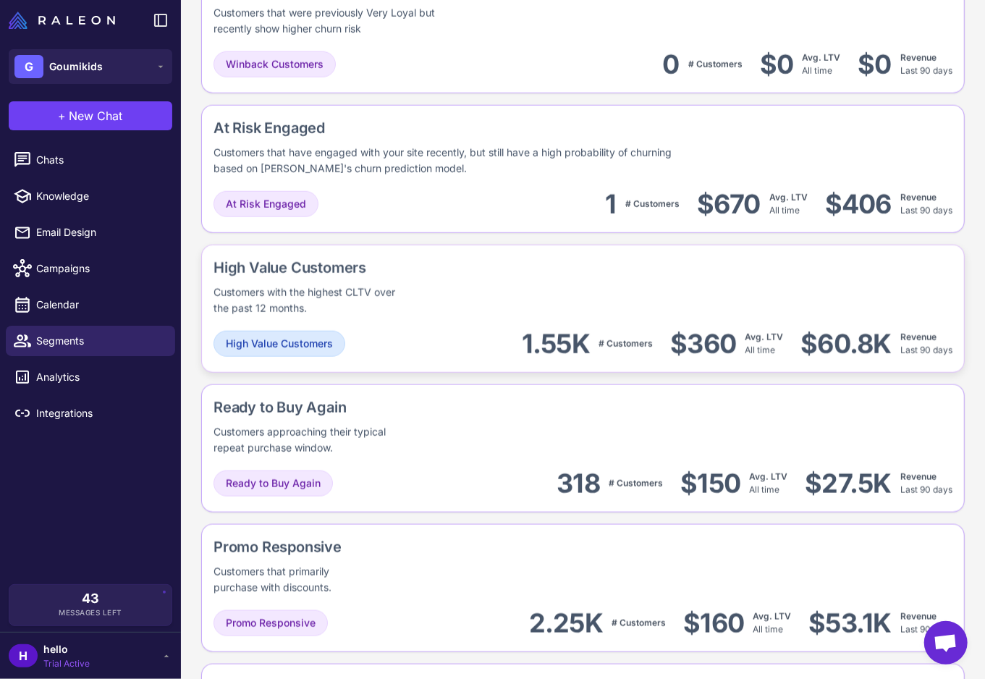 The image size is (985, 679). I want to click on button: +New Chat, so click(90, 116).